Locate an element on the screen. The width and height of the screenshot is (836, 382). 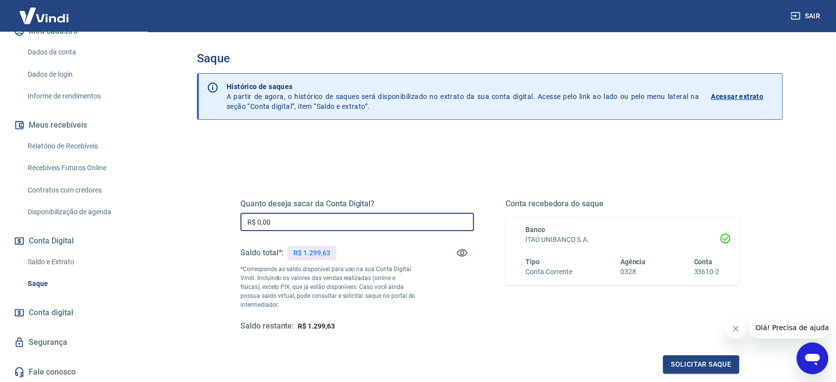
a: Conta digital is located at coordinates (74, 313).